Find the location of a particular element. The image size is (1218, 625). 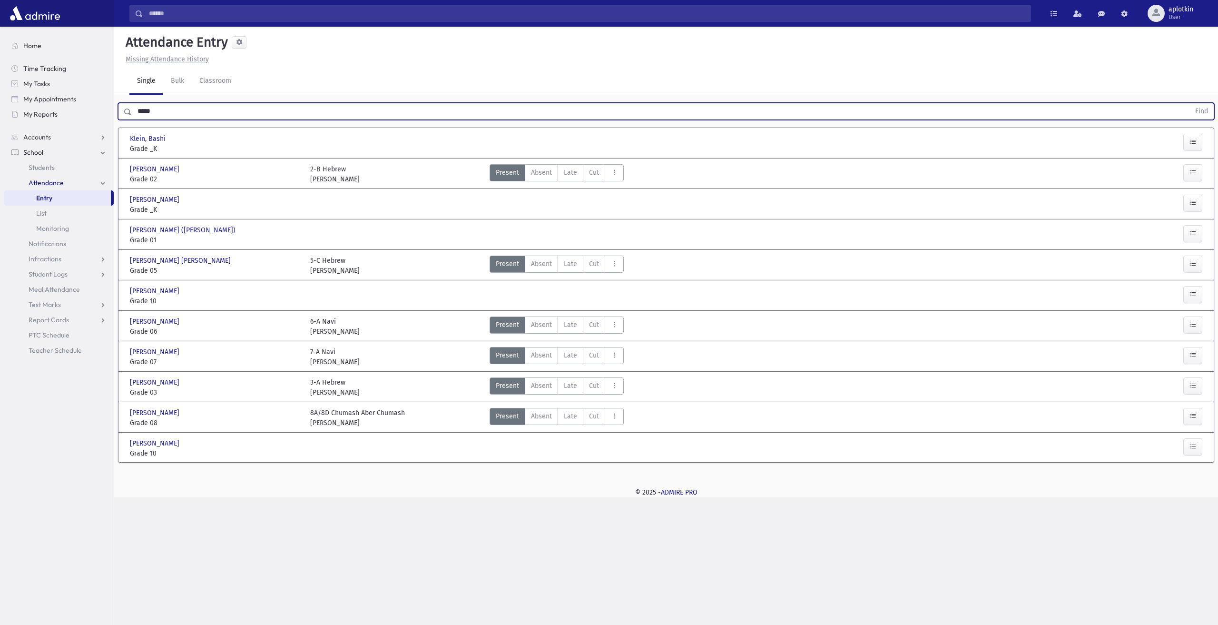

a: Infractions is located at coordinates (59, 259).